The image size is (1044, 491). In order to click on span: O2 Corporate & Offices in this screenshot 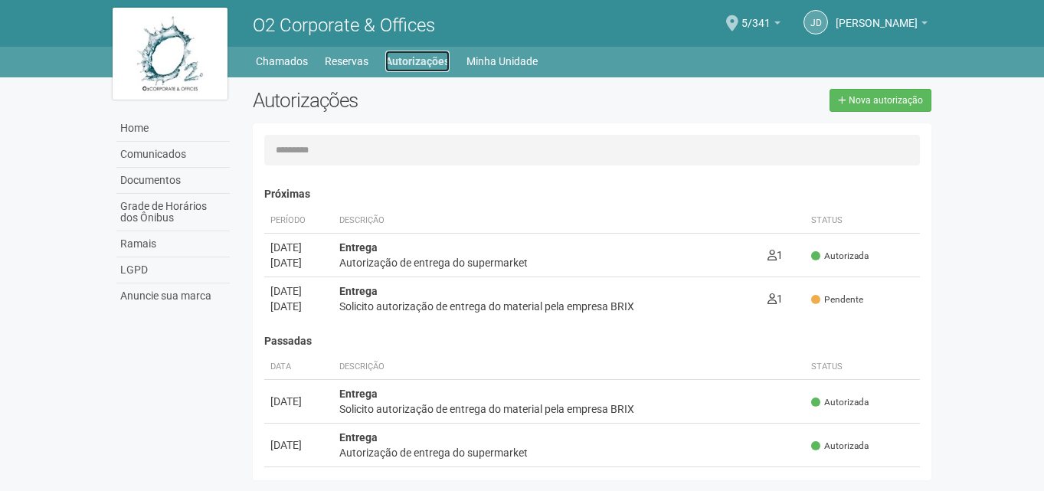, I will do `click(344, 25)`.